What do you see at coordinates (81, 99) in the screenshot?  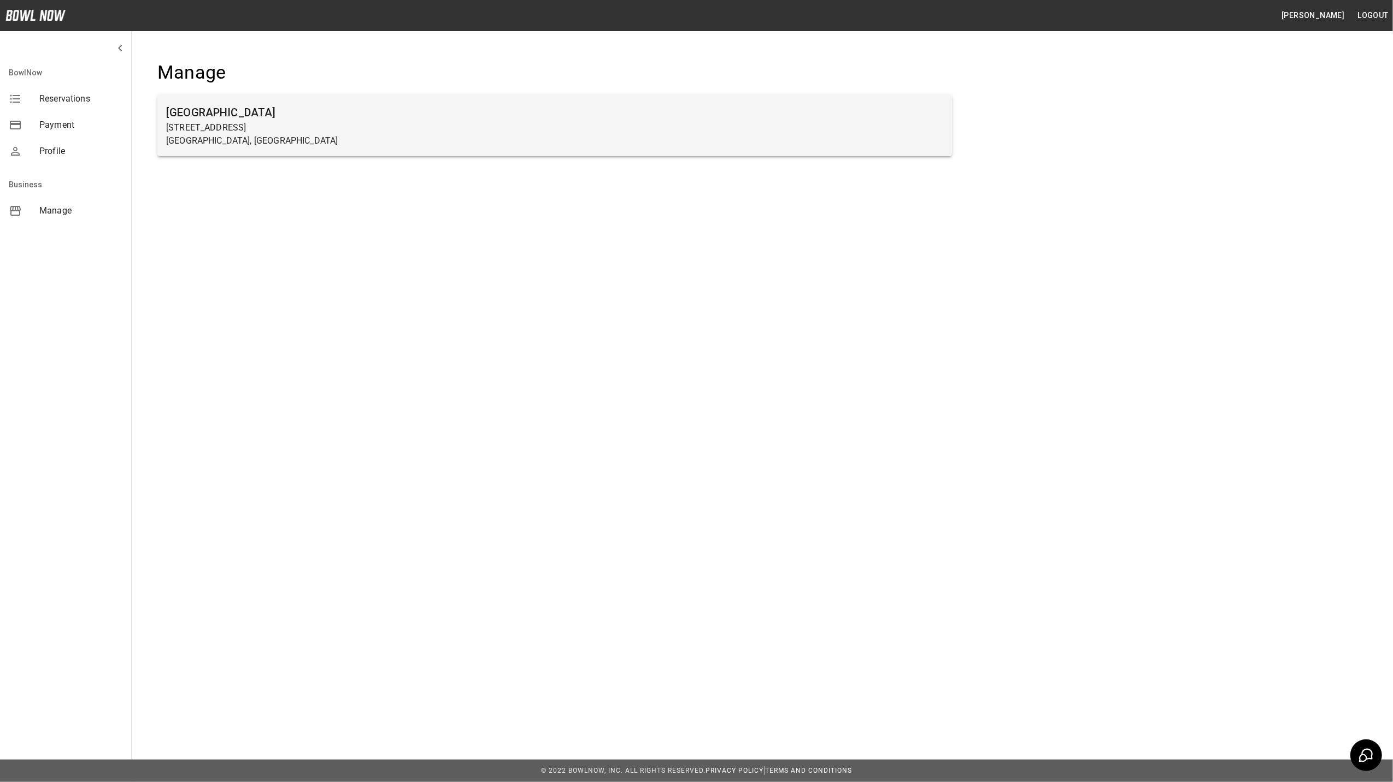 I see `span: Reservations` at bounding box center [81, 99].